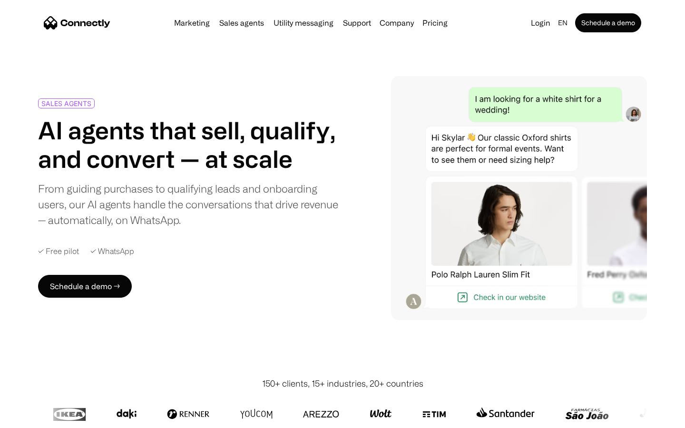 The image size is (685, 428). I want to click on a: Schedule a demo, so click(608, 23).